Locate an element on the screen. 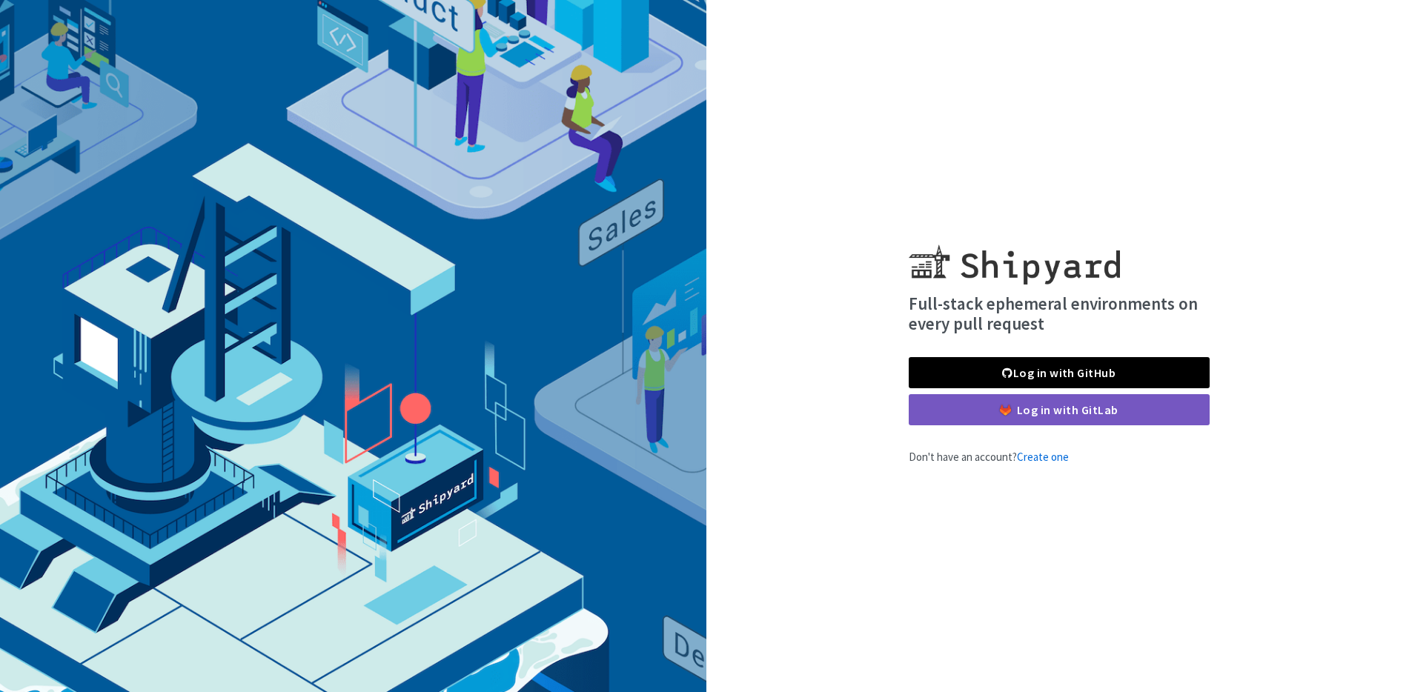 The width and height of the screenshot is (1412, 692). img: Shipyard logo is located at coordinates (1014, 256).